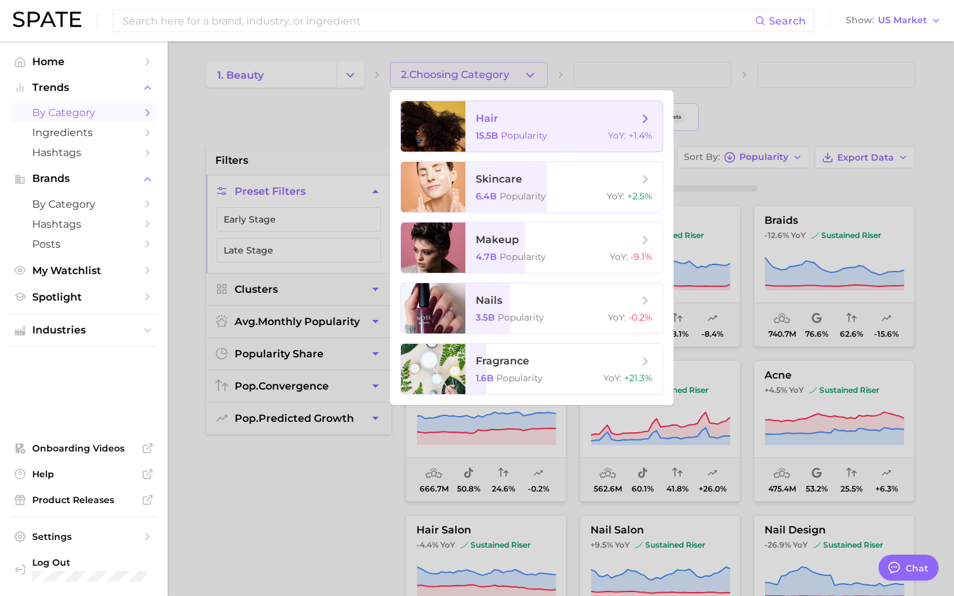 The height and width of the screenshot is (596, 954). I want to click on a: Home, so click(84, 61).